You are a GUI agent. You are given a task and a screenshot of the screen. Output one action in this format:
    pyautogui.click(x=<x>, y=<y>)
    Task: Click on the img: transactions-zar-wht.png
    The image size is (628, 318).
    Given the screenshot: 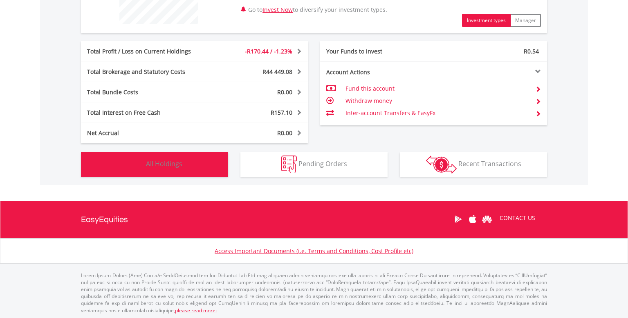 What is the action you would take?
    pyautogui.click(x=441, y=165)
    